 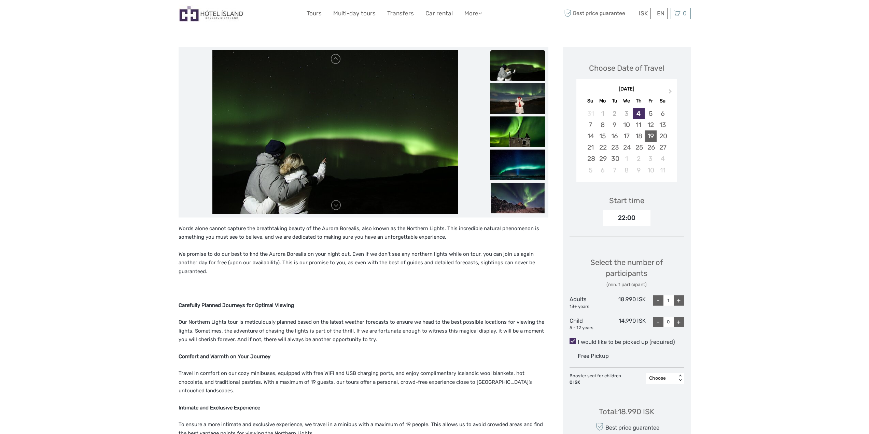 What do you see at coordinates (614, 170) in the screenshot?
I see `div: Choose Tuesday, October 7th, 2025` at bounding box center [614, 170].